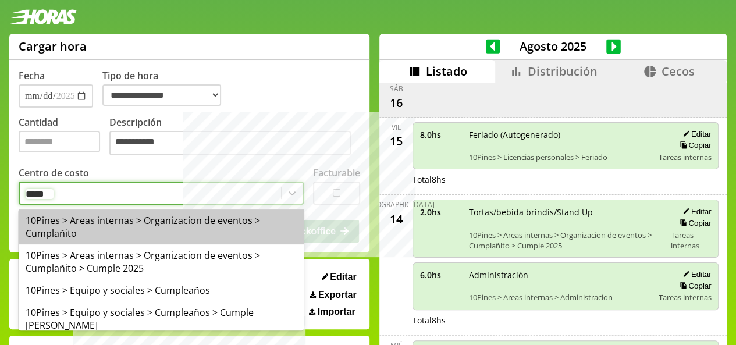  I want to click on h1: Cargar hora, so click(52, 46).